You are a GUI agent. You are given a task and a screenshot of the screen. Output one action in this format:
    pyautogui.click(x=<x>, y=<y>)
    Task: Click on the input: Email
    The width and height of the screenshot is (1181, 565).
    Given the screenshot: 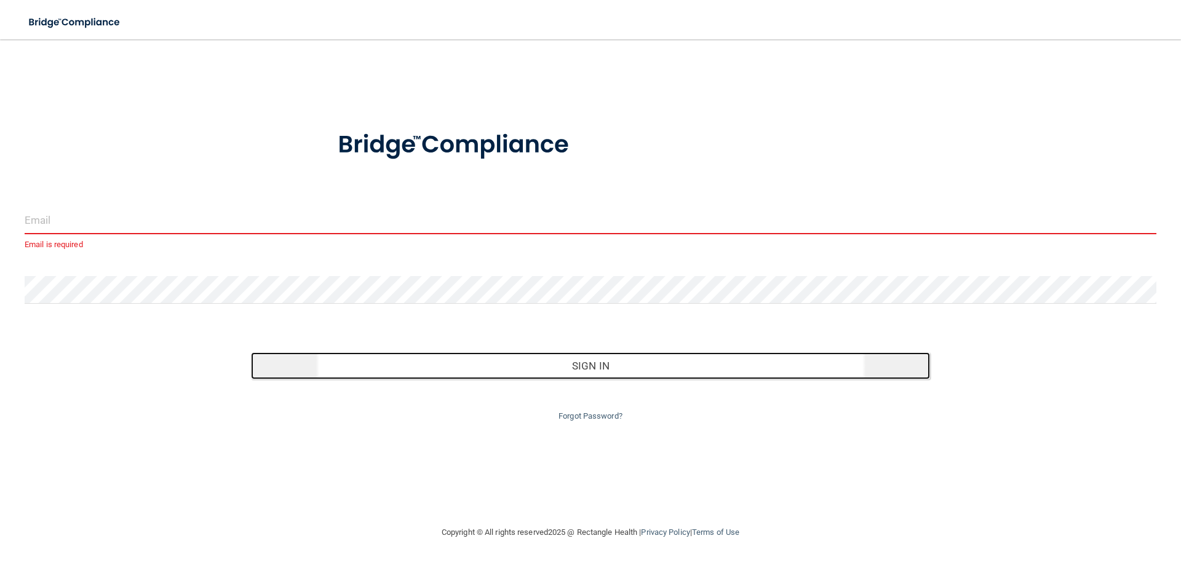 What is the action you would take?
    pyautogui.click(x=591, y=220)
    